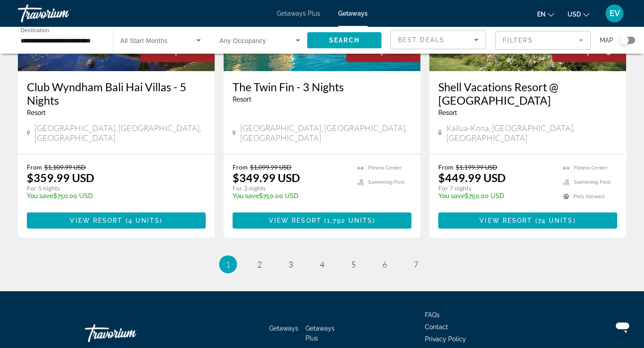  What do you see at coordinates (496, 188) in the screenshot?
I see `p: For 7 nights` at bounding box center [496, 188].